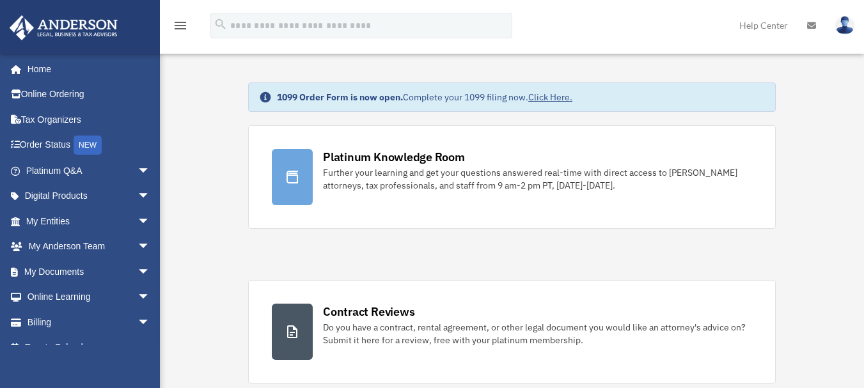 This screenshot has height=388, width=864. I want to click on a: My Documentsarrow_drop_down, so click(89, 272).